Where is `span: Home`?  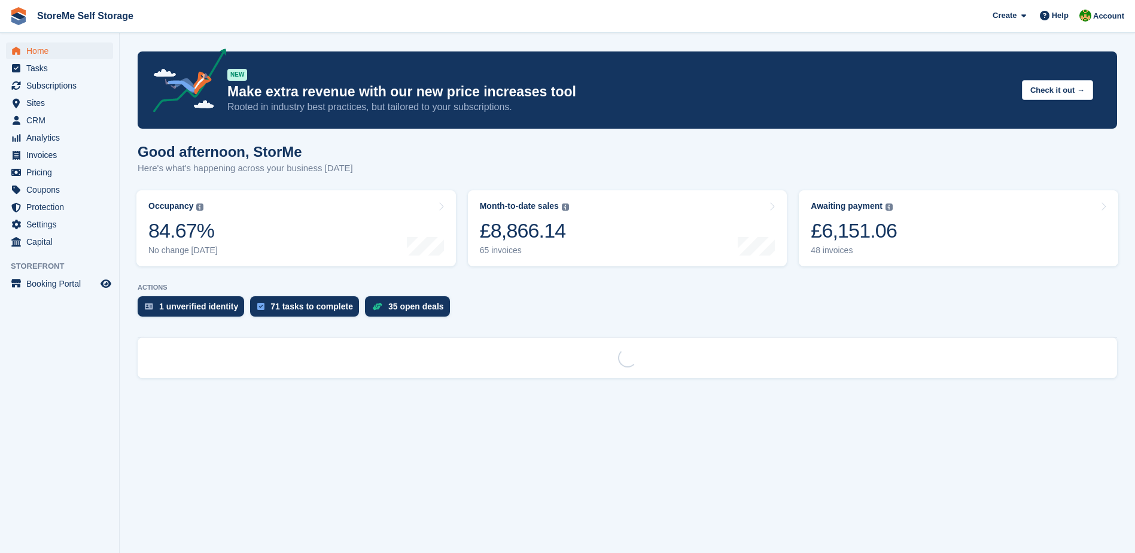 span: Home is located at coordinates (62, 51).